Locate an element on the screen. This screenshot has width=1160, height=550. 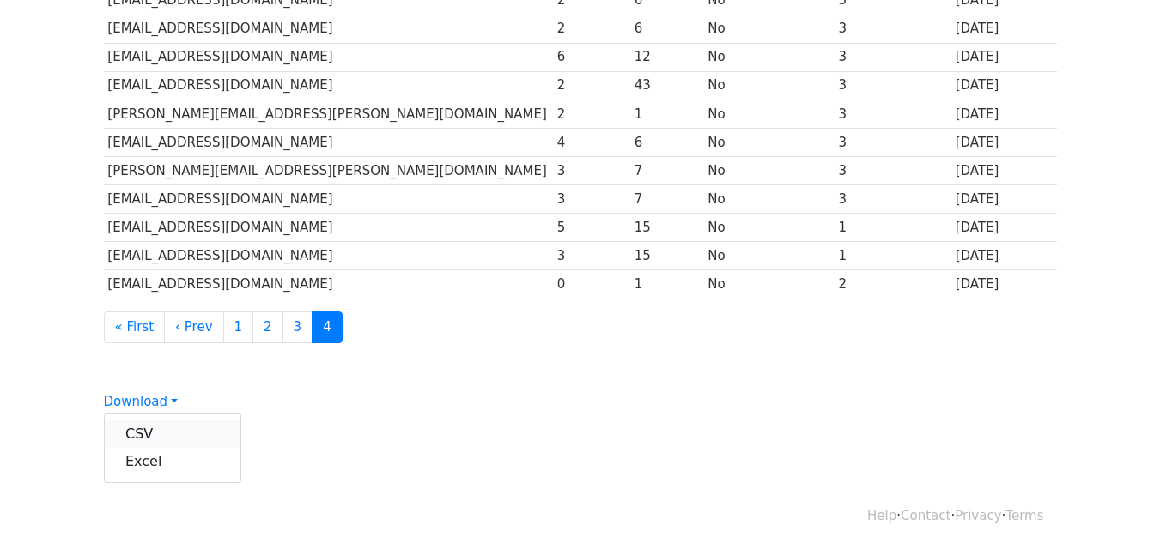
td: 4 is located at coordinates (592, 142).